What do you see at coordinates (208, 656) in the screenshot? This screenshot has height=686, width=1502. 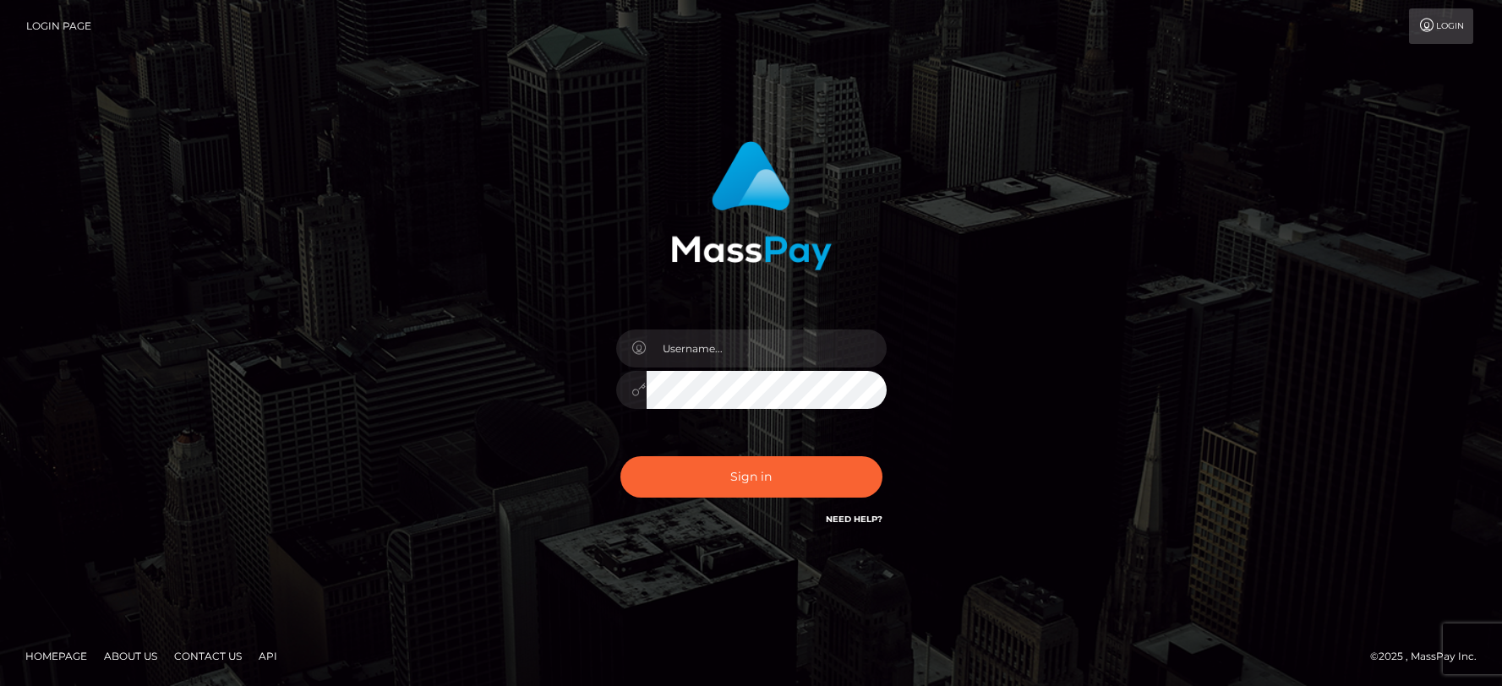 I see `a: Contact Us` at bounding box center [208, 656].